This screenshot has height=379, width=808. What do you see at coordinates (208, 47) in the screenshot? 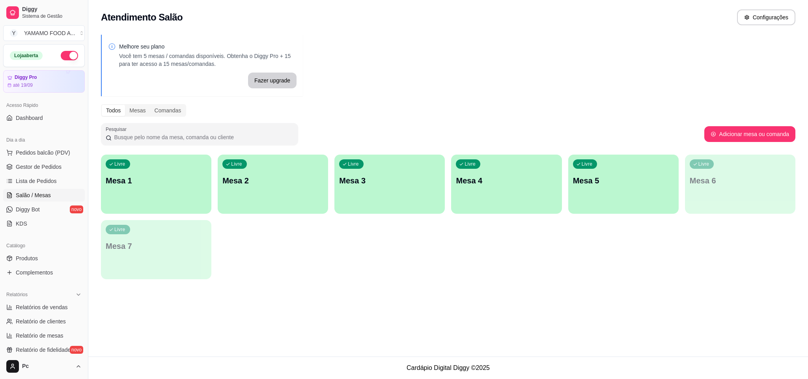
I see `p: Melhore seu plano` at bounding box center [208, 47].